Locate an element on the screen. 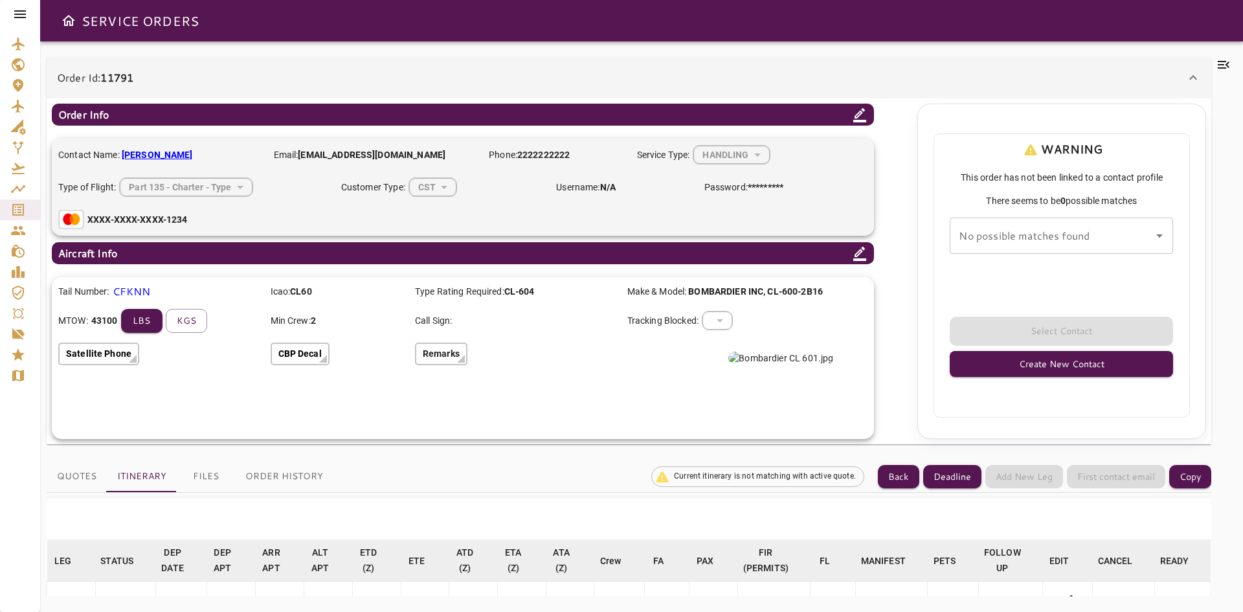 The width and height of the screenshot is (1243, 612). div: PAX is located at coordinates (705, 561).